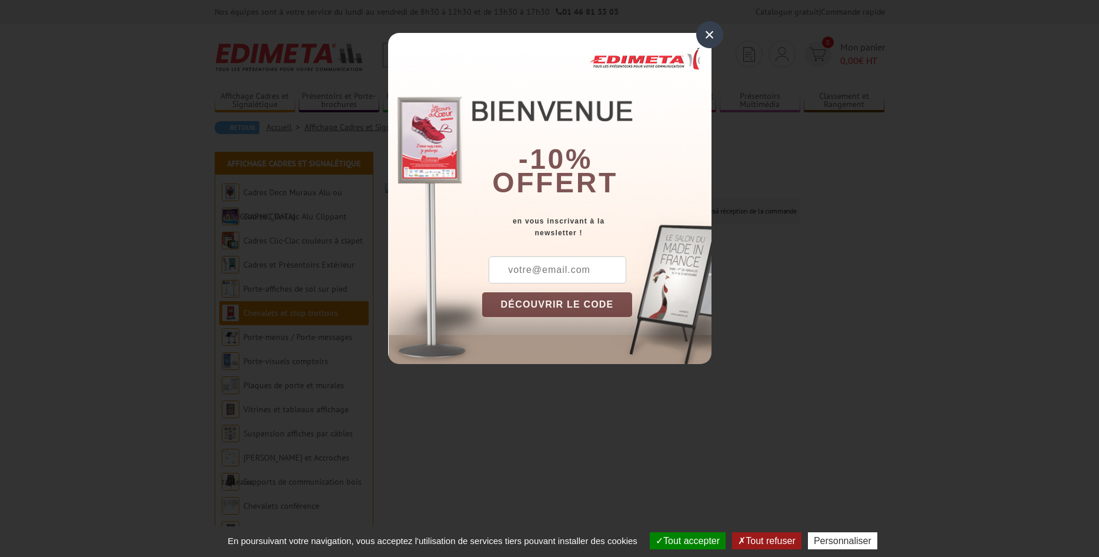  What do you see at coordinates (843, 541) in the screenshot?
I see `button: Personnaliser (fenêtre modale)` at bounding box center [843, 541].